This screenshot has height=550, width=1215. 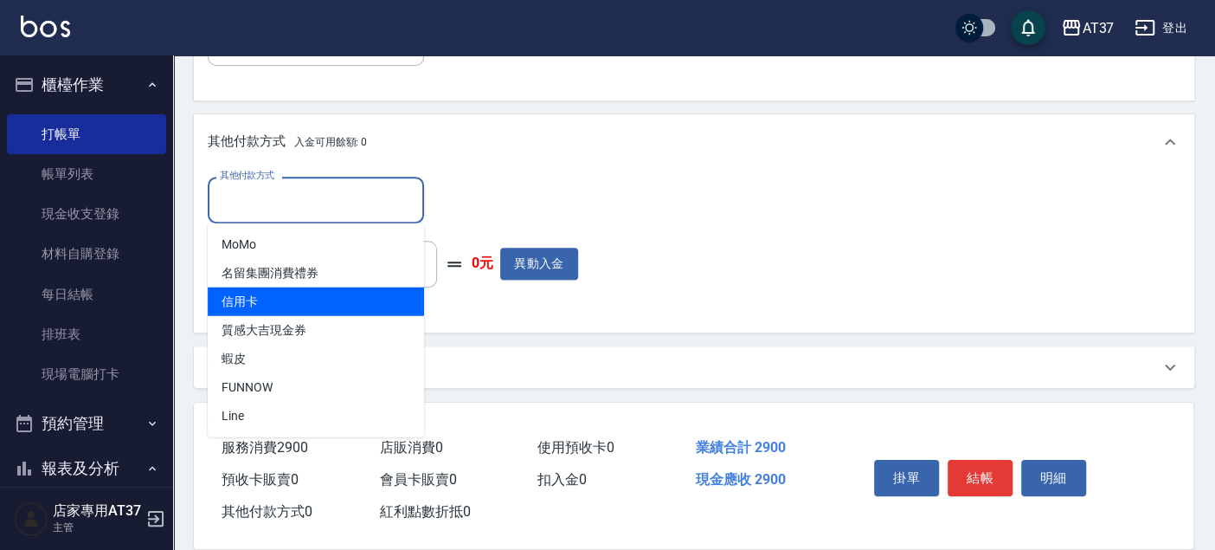 I want to click on a: 帳單列表, so click(x=87, y=174).